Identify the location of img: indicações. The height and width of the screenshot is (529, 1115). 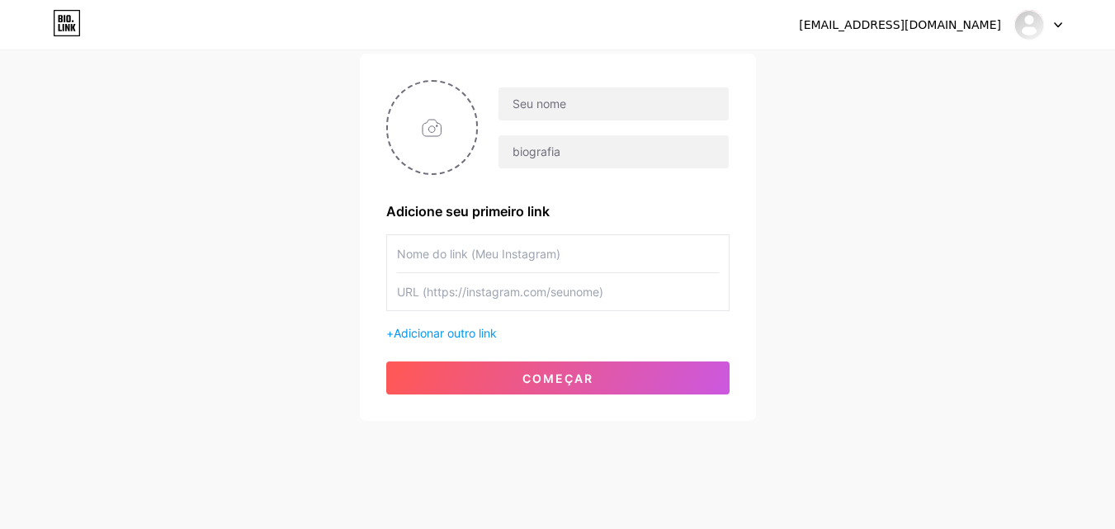
(1029, 25).